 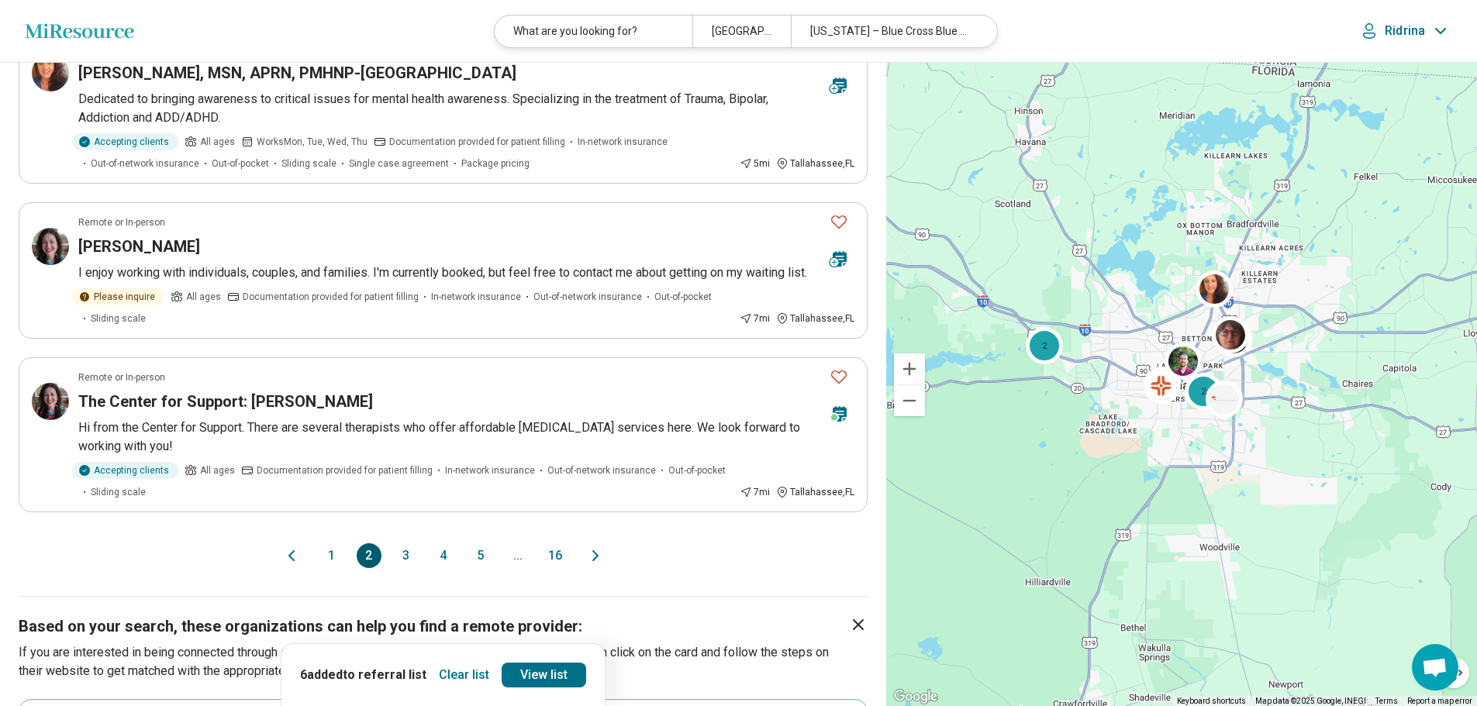 What do you see at coordinates (406, 556) in the screenshot?
I see `button: 3` at bounding box center [406, 556].